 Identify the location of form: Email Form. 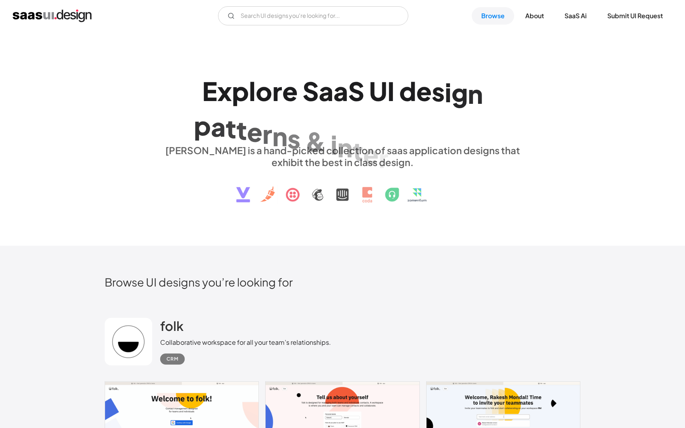
(313, 16).